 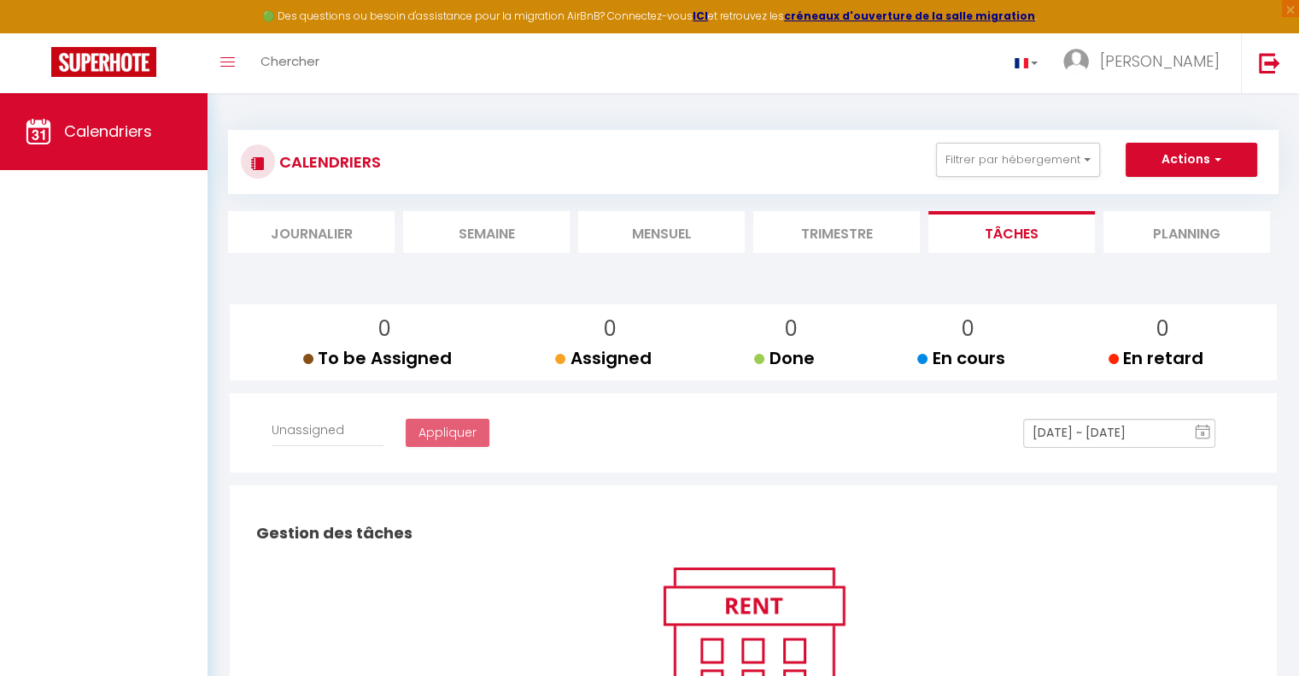 What do you see at coordinates (378, 358) in the screenshot?
I see `span: To be Assigned` at bounding box center [378, 358].